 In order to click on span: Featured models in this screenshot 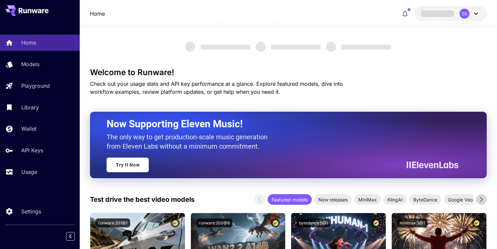, I will do `click(290, 199)`.